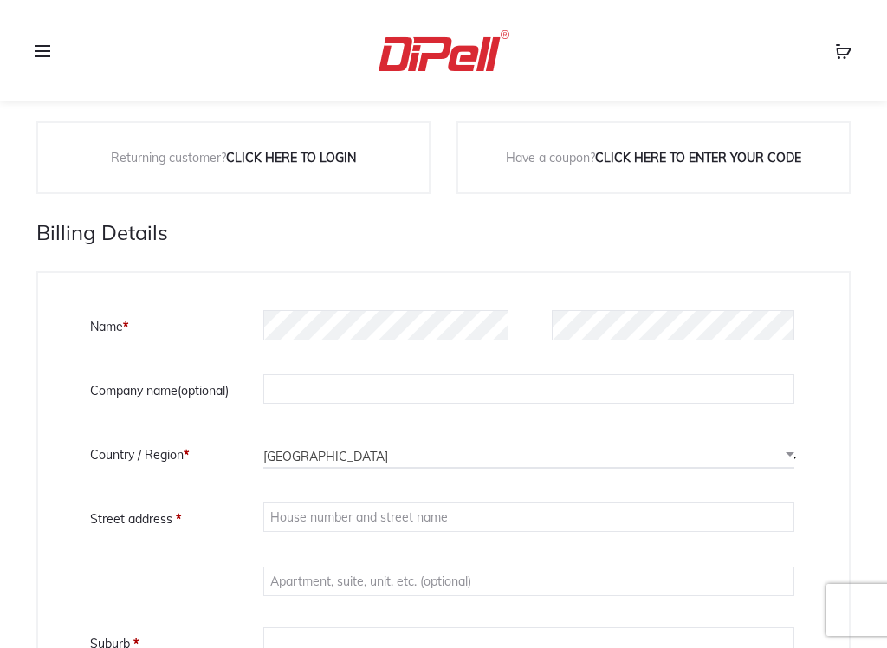  What do you see at coordinates (109, 324) in the screenshot?
I see `label: Name` at bounding box center [109, 324].